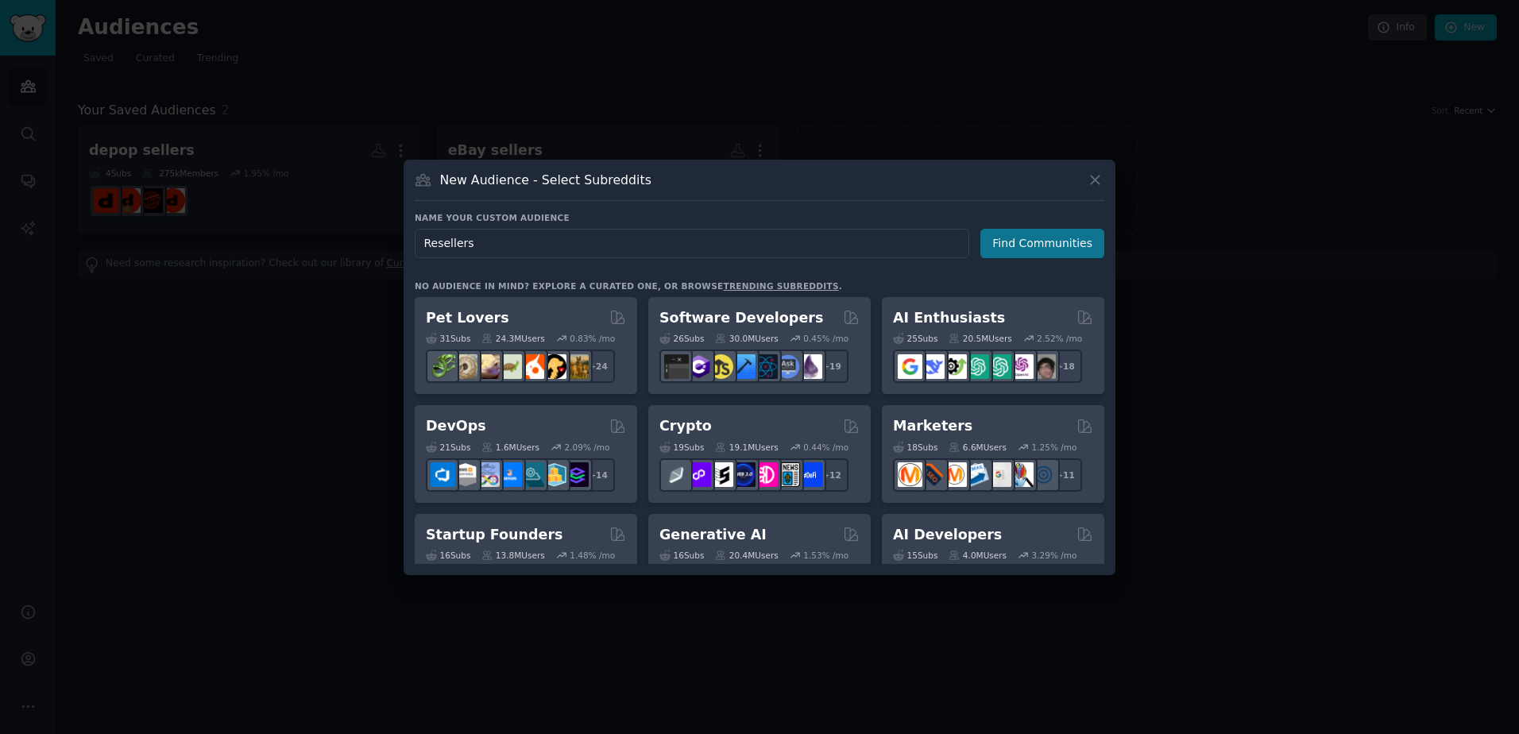 The height and width of the screenshot is (734, 1519). I want to click on div: 1.6M Users, so click(510, 447).